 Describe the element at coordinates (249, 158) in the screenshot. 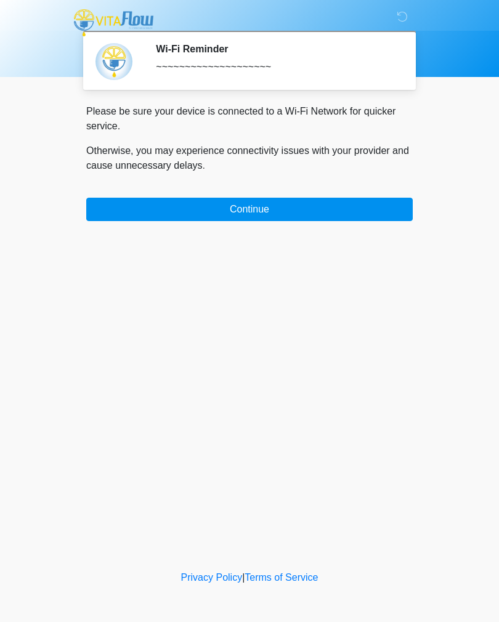

I see `p: Otherwise, you may experience connectivity issues with your provider and cause unnecessary delays` at that location.